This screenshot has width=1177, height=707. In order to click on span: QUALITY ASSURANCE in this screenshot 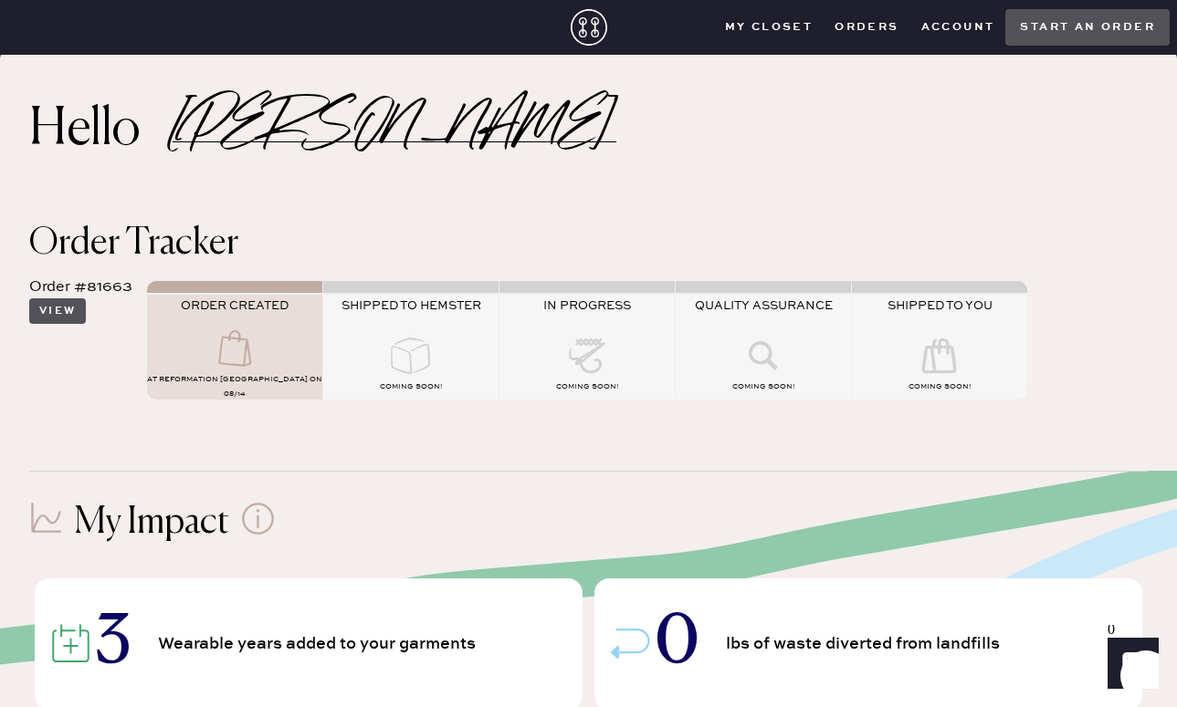, I will do `click(763, 306)`.